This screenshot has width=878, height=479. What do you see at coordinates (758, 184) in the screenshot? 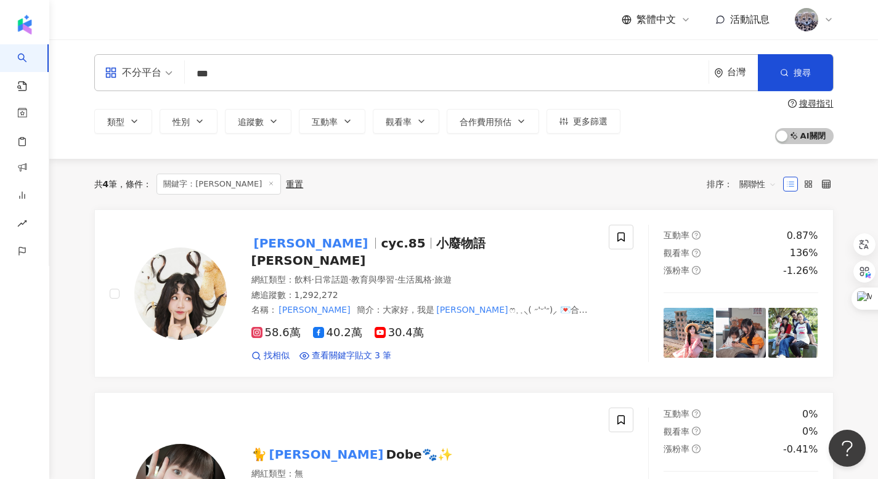
I see `span: 關聯性` at bounding box center [758, 184].